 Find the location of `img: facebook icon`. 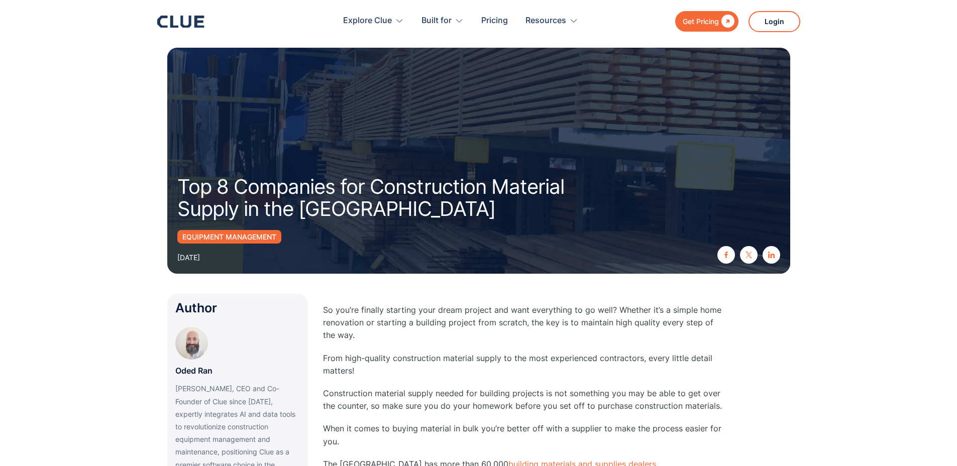

img: facebook icon is located at coordinates (726, 255).